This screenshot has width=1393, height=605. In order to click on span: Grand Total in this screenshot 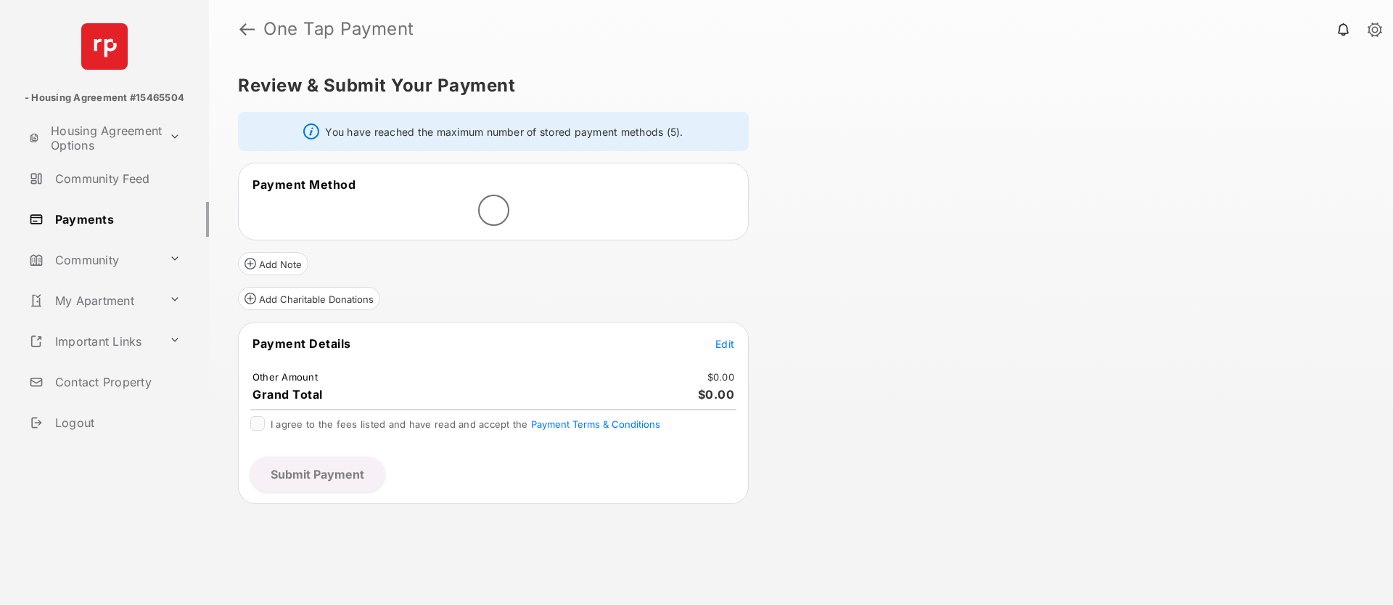, I will do `click(287, 394)`.